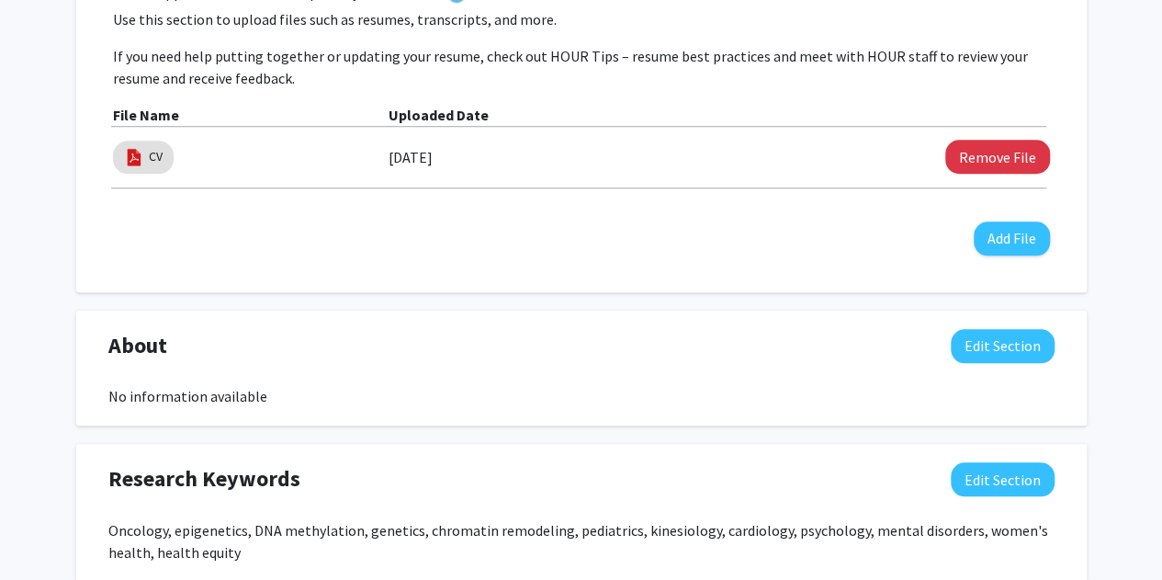 The image size is (1162, 580). What do you see at coordinates (582, 396) in the screenshot?
I see `div: No information available` at bounding box center [582, 396].